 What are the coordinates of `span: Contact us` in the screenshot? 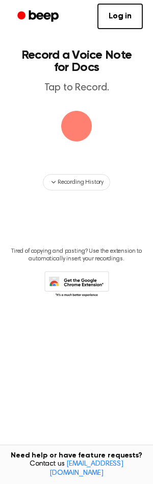 It's located at (77, 469).